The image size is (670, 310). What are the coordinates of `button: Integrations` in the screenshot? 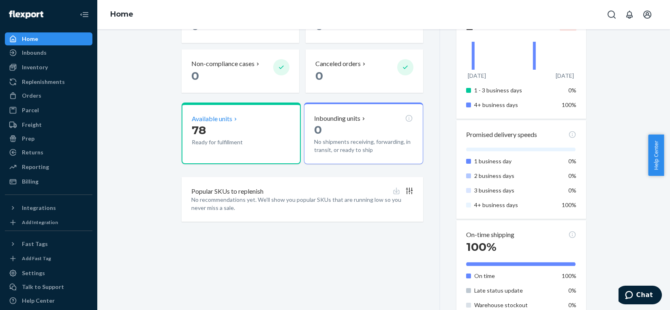 It's located at (49, 208).